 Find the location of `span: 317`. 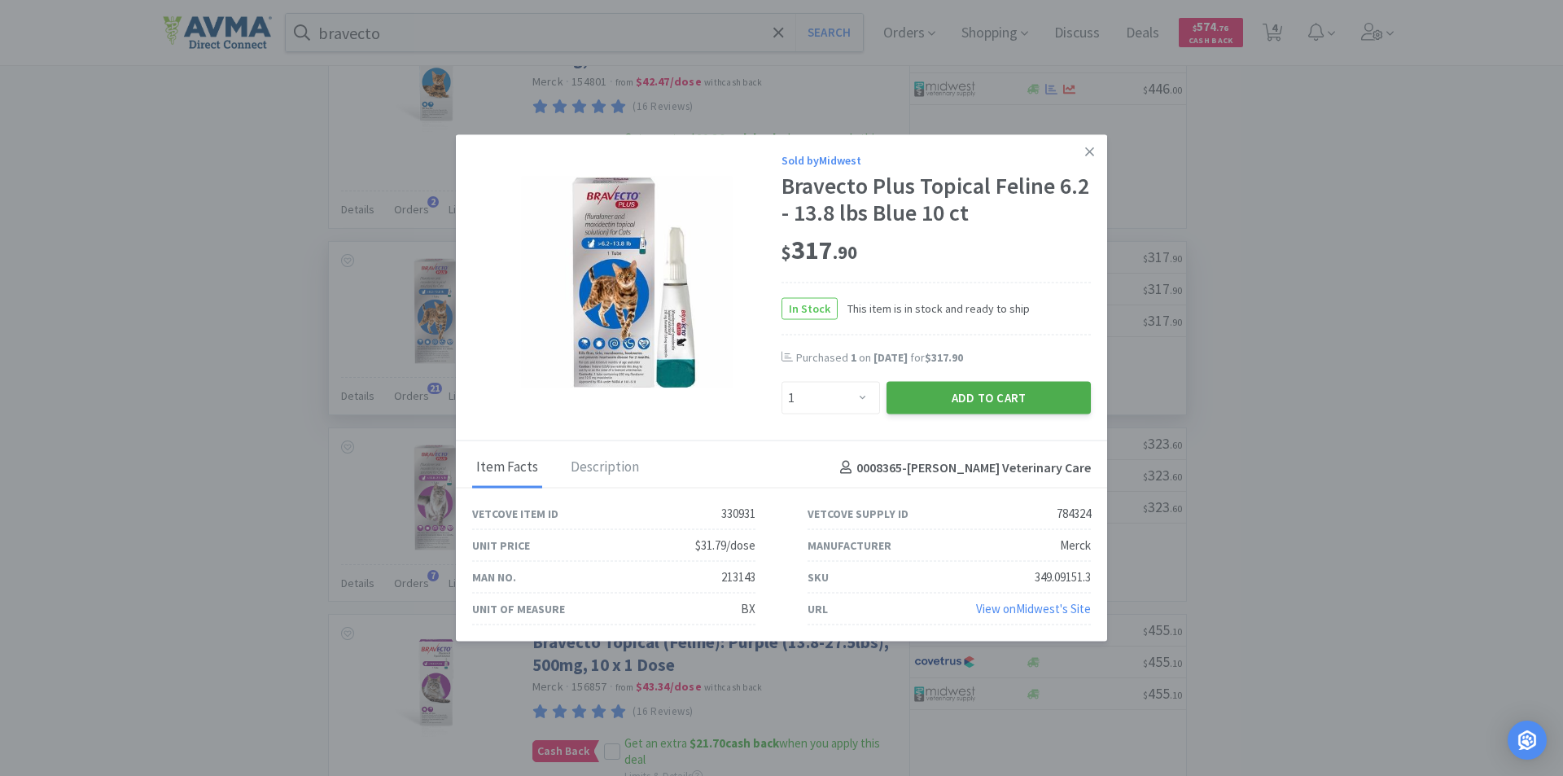

span: 317 is located at coordinates (819, 250).